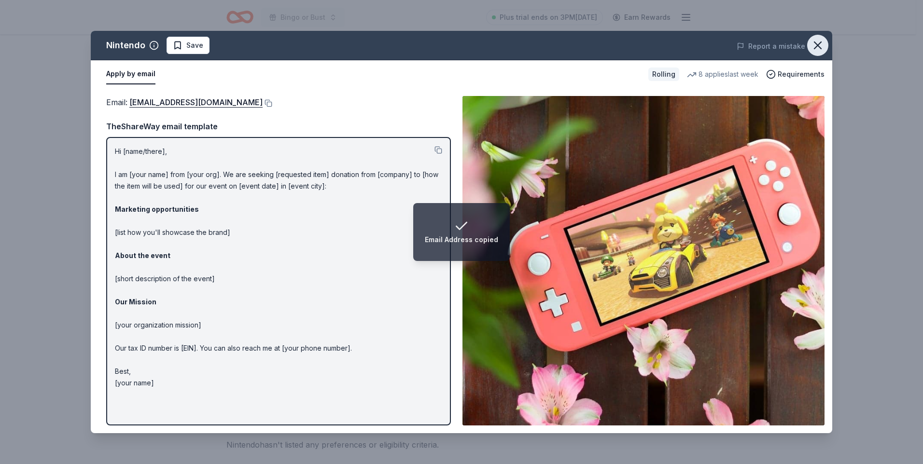  What do you see at coordinates (801, 74) in the screenshot?
I see `span: Requirements` at bounding box center [801, 74].